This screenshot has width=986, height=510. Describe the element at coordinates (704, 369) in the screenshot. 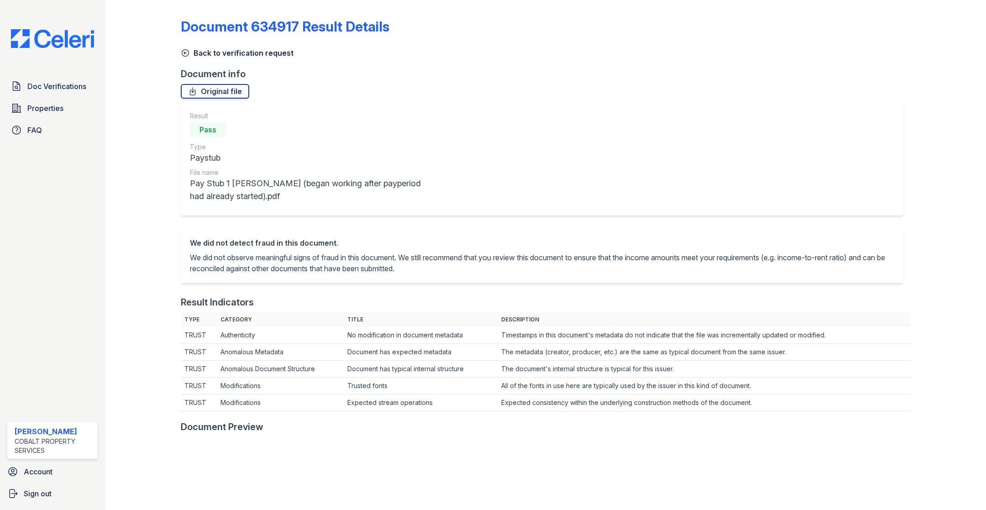

I see `td: The document's internal structure is typical for this issuer.` at that location.